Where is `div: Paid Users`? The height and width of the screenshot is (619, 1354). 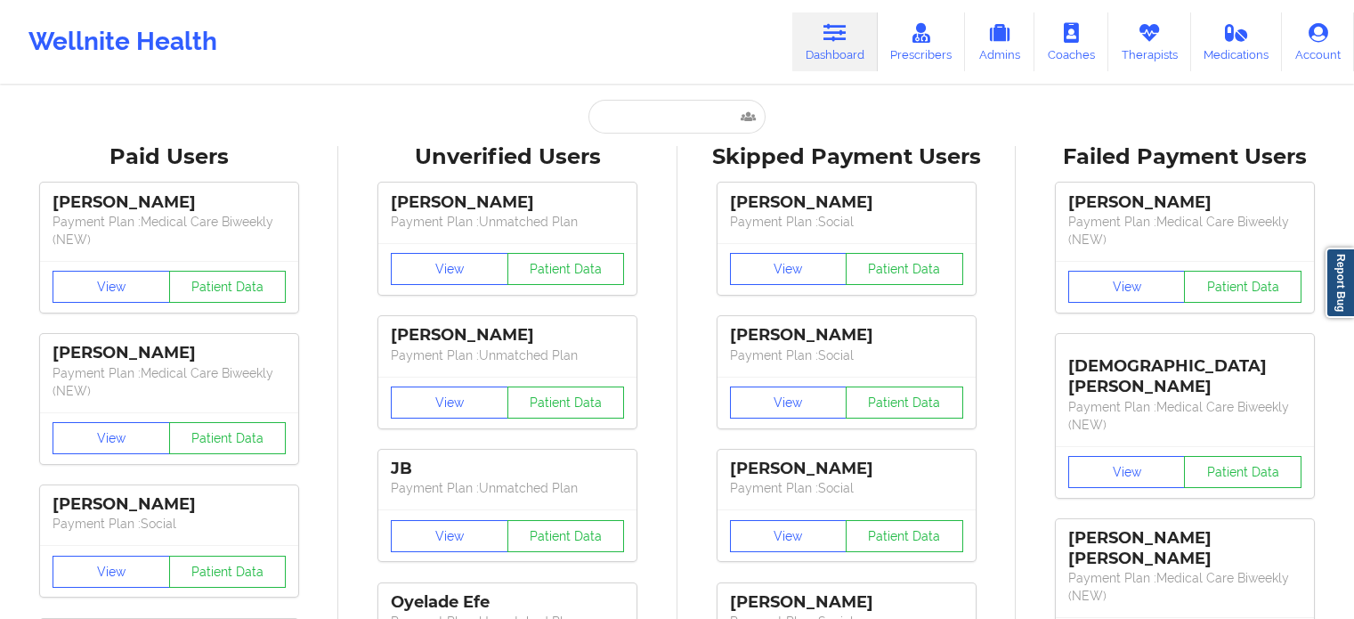 div: Paid Users is located at coordinates (169, 157).